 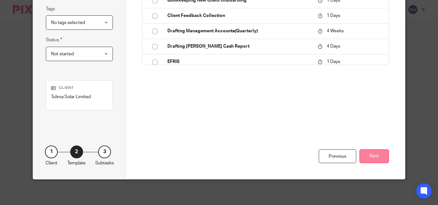 I want to click on p: Tulima Solar Limited, so click(x=79, y=97).